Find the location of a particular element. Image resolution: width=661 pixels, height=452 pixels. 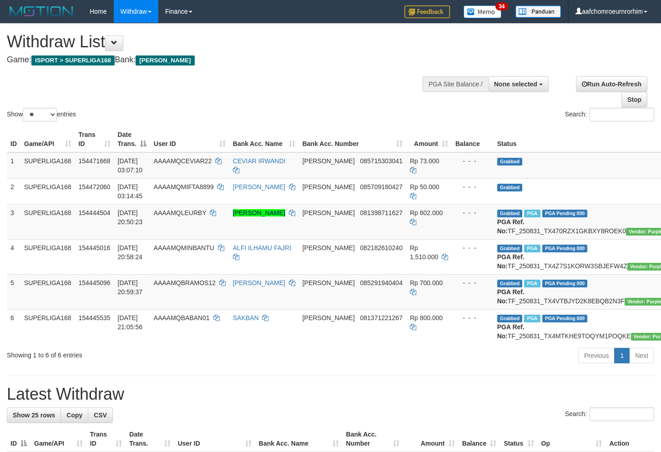

span: Rp 73.000 is located at coordinates (424, 161).